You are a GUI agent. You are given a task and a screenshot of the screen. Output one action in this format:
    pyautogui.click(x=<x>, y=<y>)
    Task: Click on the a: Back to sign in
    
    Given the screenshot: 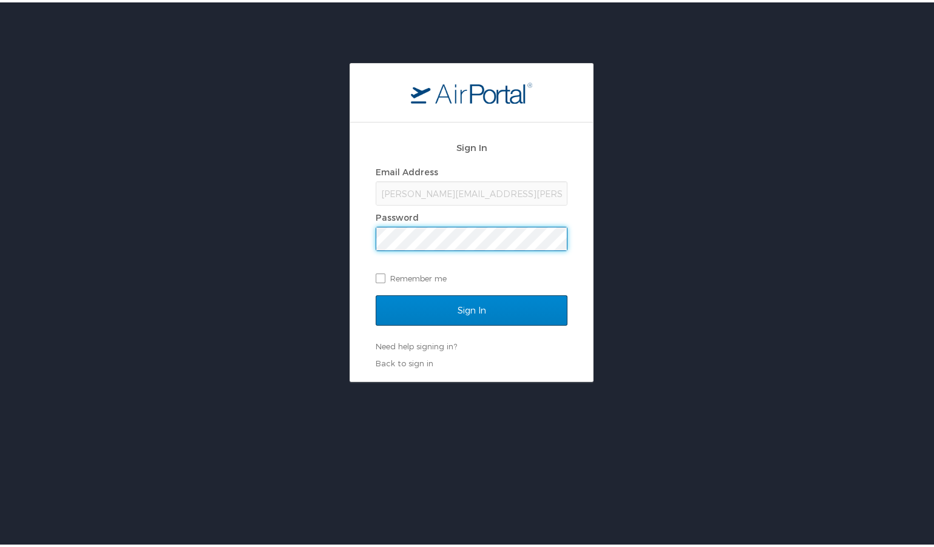 What is the action you would take?
    pyautogui.click(x=404, y=361)
    